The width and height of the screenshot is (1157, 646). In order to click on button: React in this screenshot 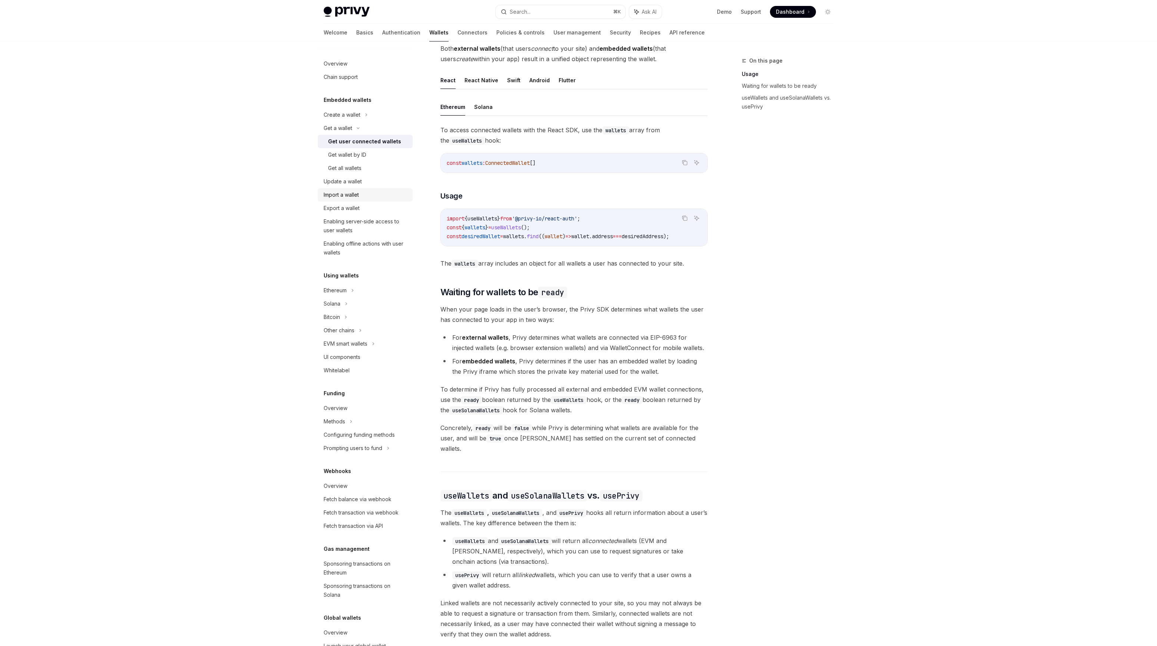, I will do `click(448, 80)`.